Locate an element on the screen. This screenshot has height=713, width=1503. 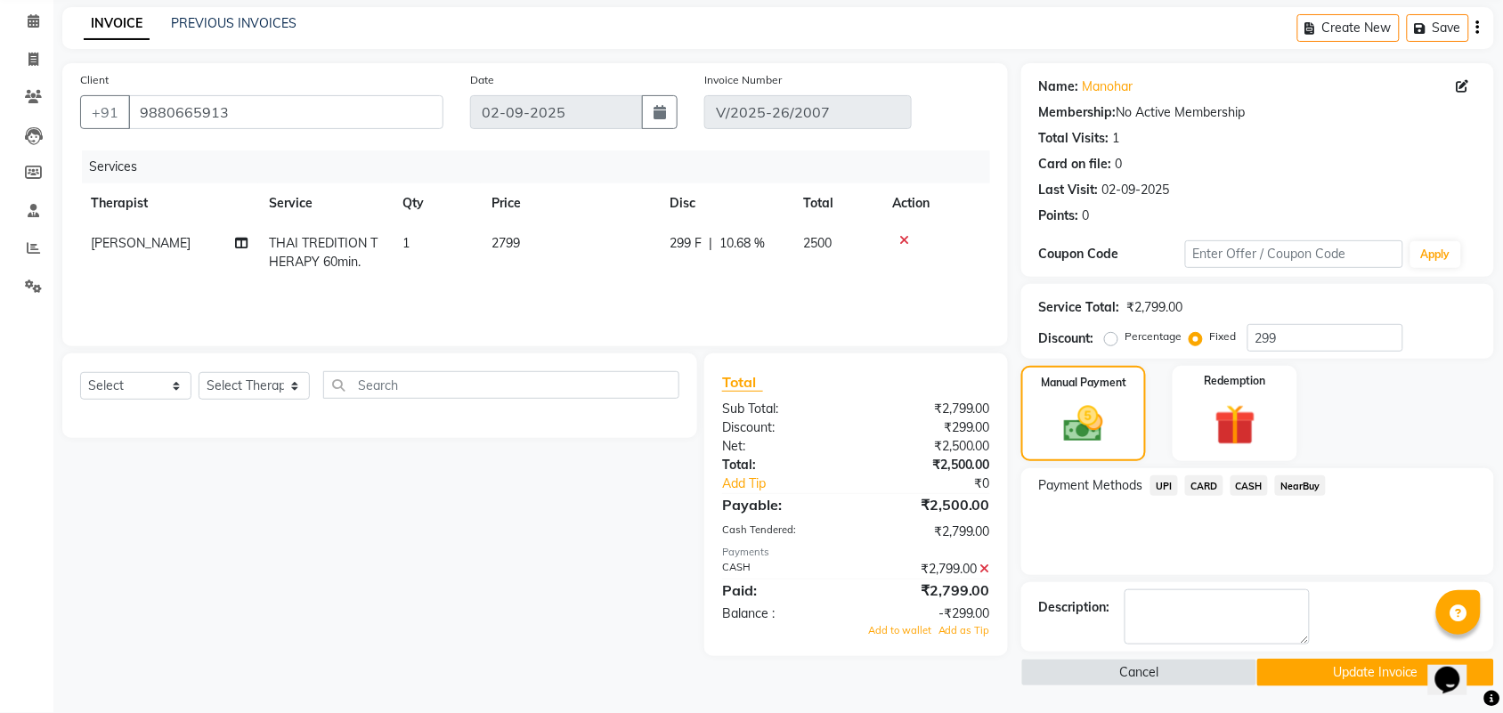
span: 299 F is located at coordinates (686, 243).